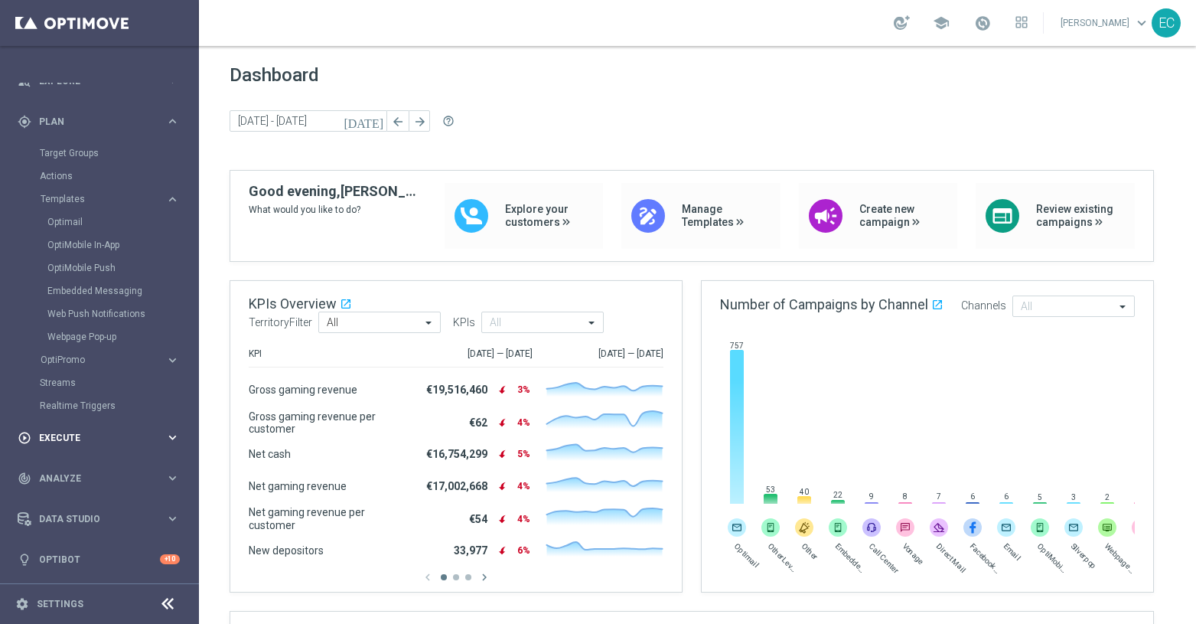 This screenshot has width=1196, height=624. What do you see at coordinates (103, 291) in the screenshot?
I see `a: Embedded Messaging` at bounding box center [103, 291].